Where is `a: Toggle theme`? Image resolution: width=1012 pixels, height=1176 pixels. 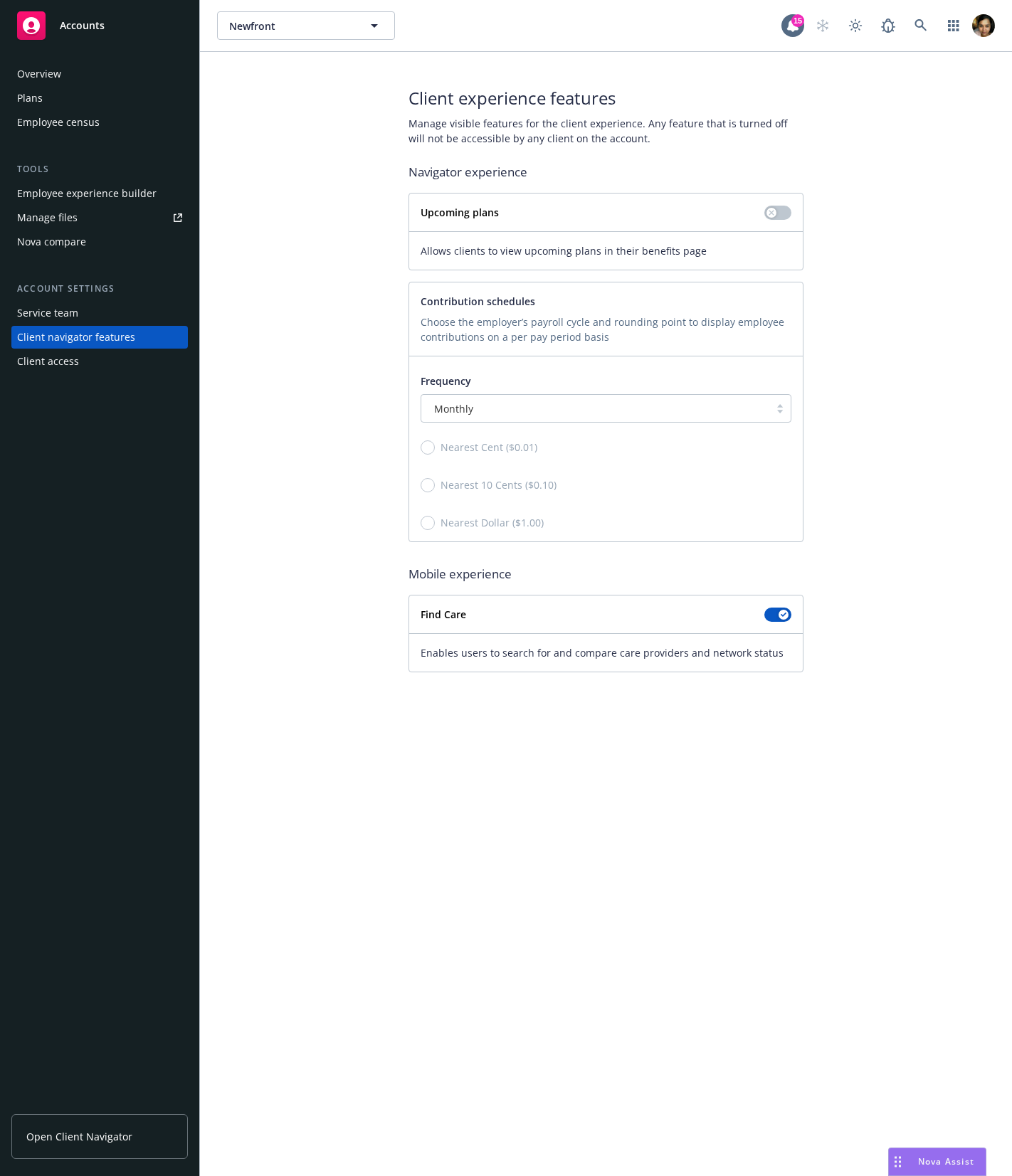
a: Toggle theme is located at coordinates (855, 26).